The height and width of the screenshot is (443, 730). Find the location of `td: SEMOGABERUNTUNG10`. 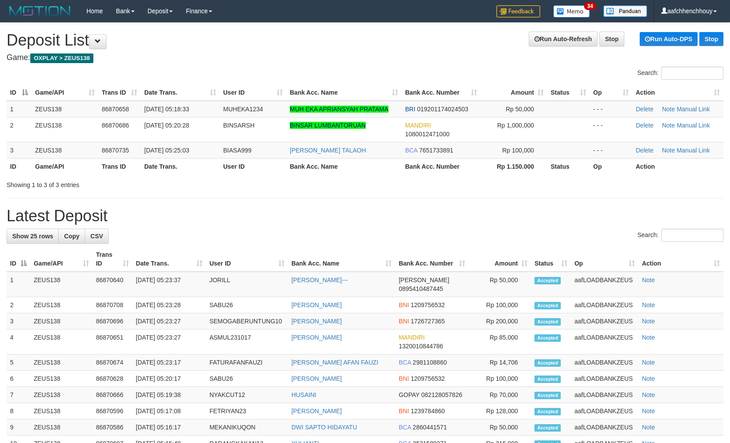

td: SEMOGABERUNTUNG10 is located at coordinates (247, 321).